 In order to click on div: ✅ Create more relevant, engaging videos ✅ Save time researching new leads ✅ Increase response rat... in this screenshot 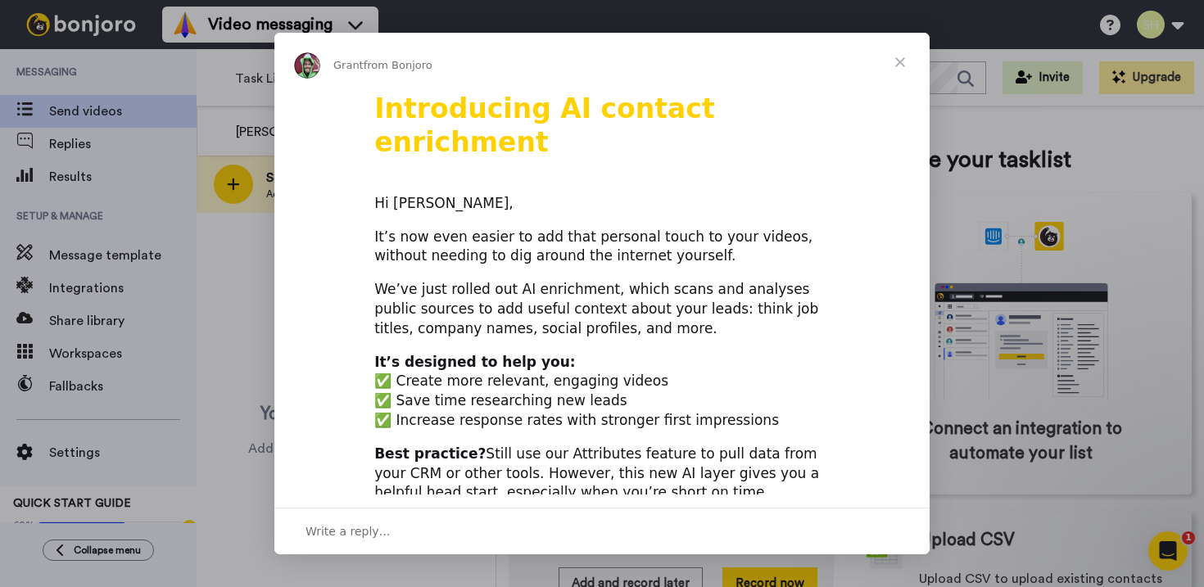, I will do `click(602, 392)`.